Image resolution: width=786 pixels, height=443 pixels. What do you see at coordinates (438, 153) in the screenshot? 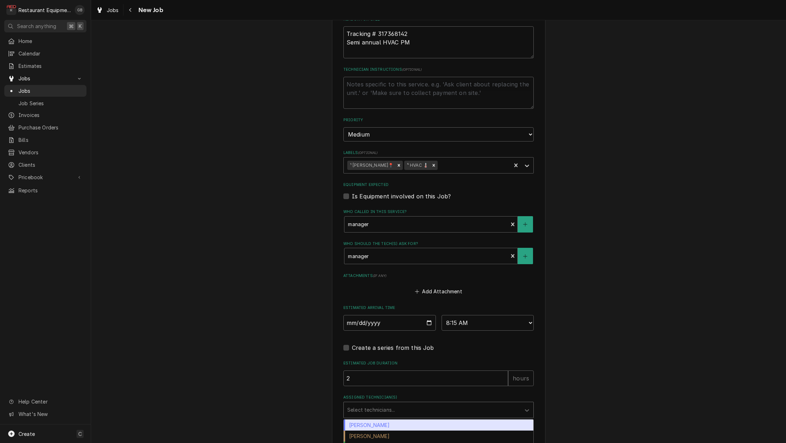
I see `label: Labels` at bounding box center [438, 153].